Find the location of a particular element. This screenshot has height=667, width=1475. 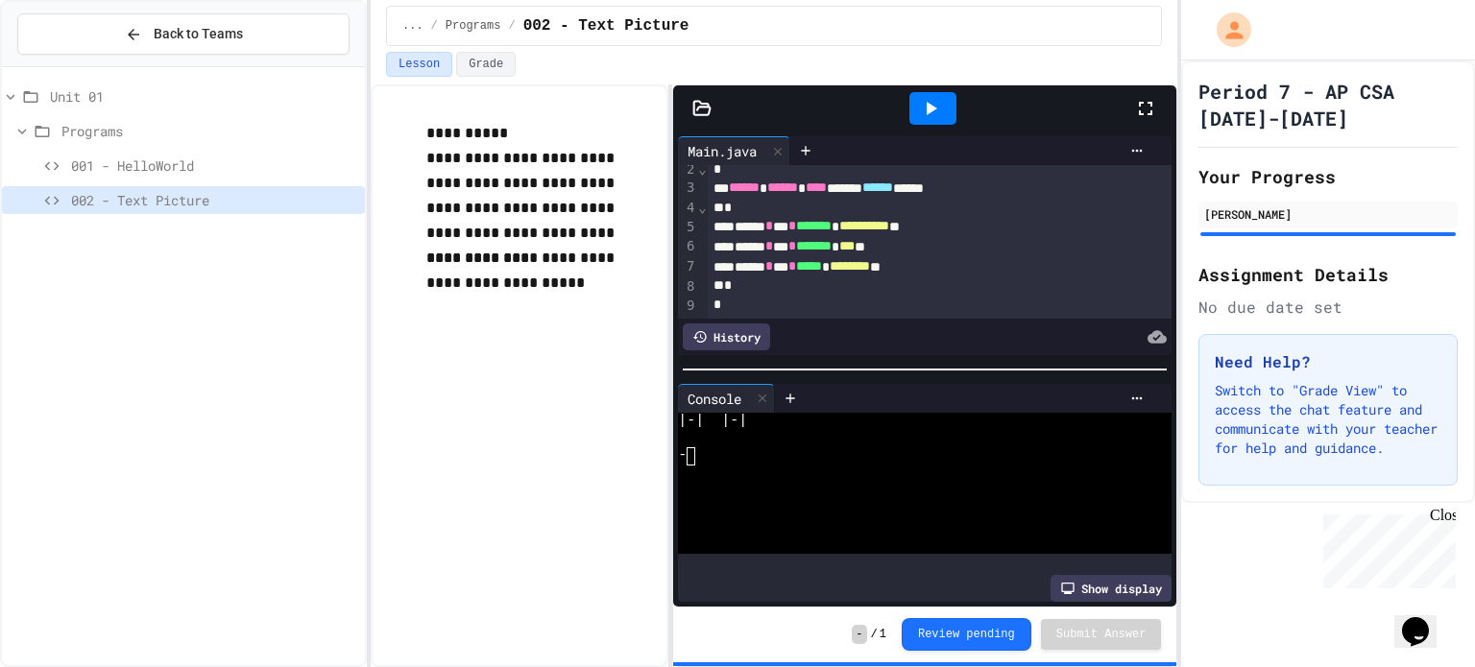

button: Review pending is located at coordinates (966, 635).